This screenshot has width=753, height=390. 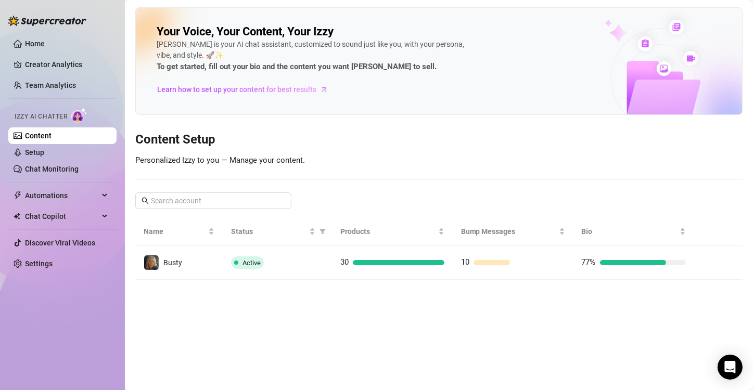 What do you see at coordinates (237, 89) in the screenshot?
I see `span: Learn how to set up your content for best results` at bounding box center [237, 89].